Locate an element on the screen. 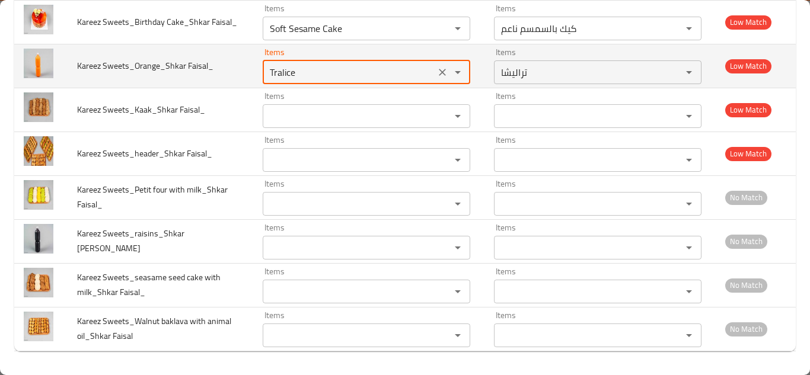 The height and width of the screenshot is (375, 810). img: Kareez Sweets_Birthday Cake_Shkar Faisal_ is located at coordinates (39, 20).